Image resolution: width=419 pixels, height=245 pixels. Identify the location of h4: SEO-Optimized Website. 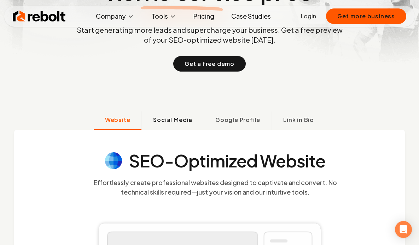
(227, 161).